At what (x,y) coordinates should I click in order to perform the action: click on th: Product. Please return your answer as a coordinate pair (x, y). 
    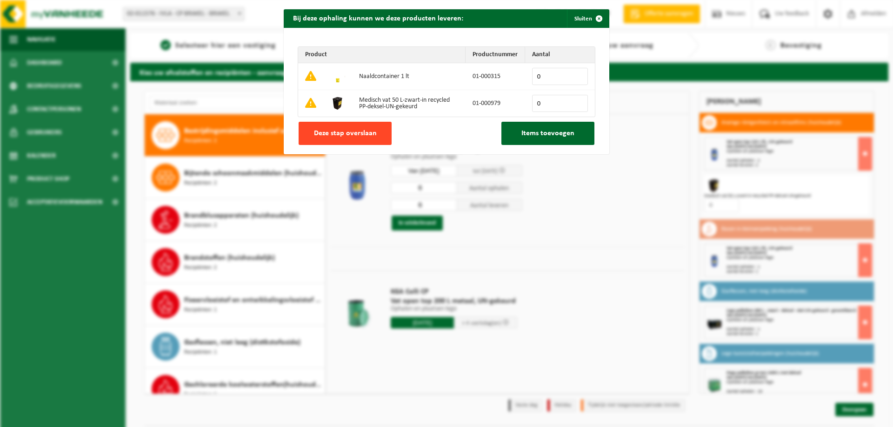
    Looking at the image, I should click on (382, 55).